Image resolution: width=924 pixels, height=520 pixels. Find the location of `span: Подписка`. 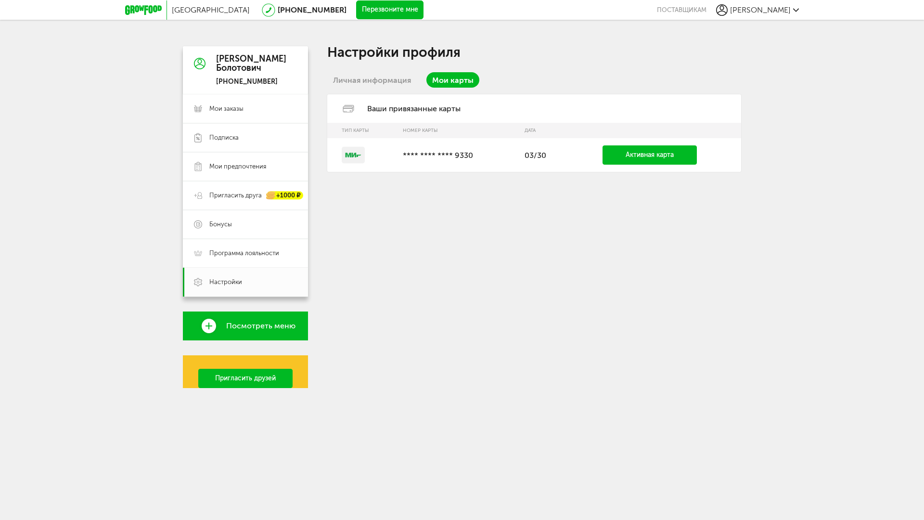

span: Подписка is located at coordinates (224, 138).